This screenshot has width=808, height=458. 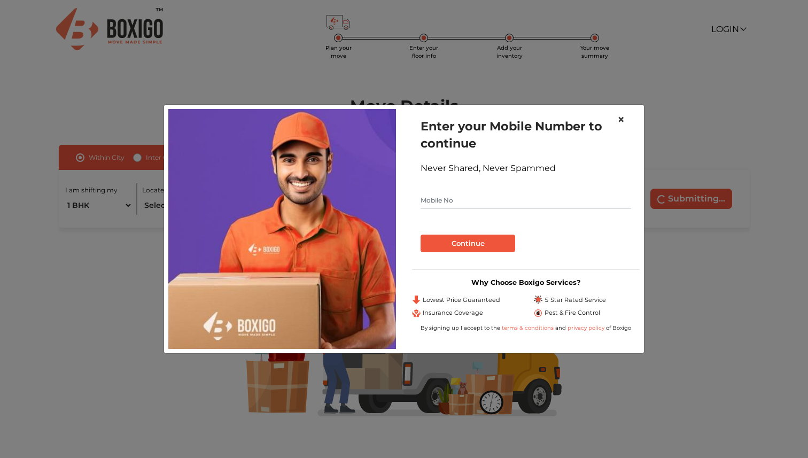 I want to click on div: By signing up I accept to the and of Boxigo, so click(x=526, y=327).